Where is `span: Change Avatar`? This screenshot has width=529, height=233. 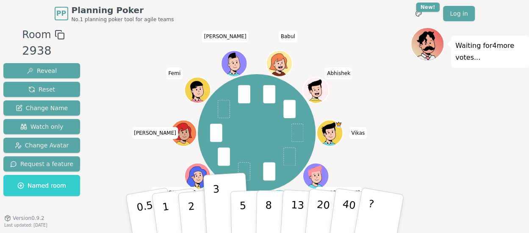 span: Change Avatar is located at coordinates (42, 145).